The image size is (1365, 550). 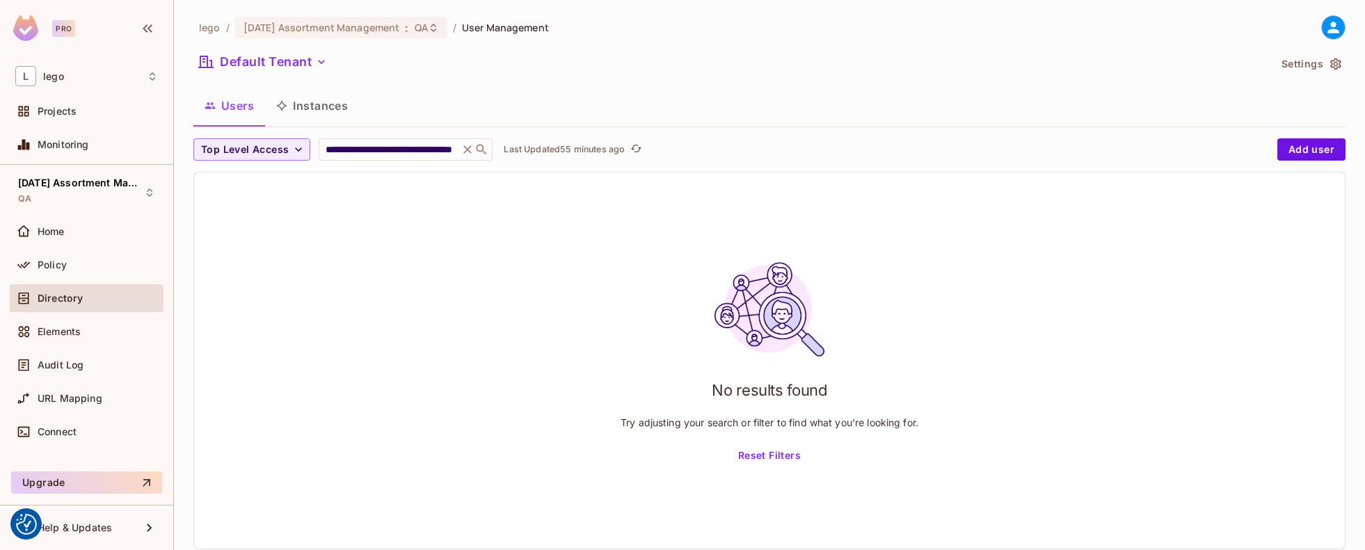 I want to click on span: Elements, so click(x=59, y=332).